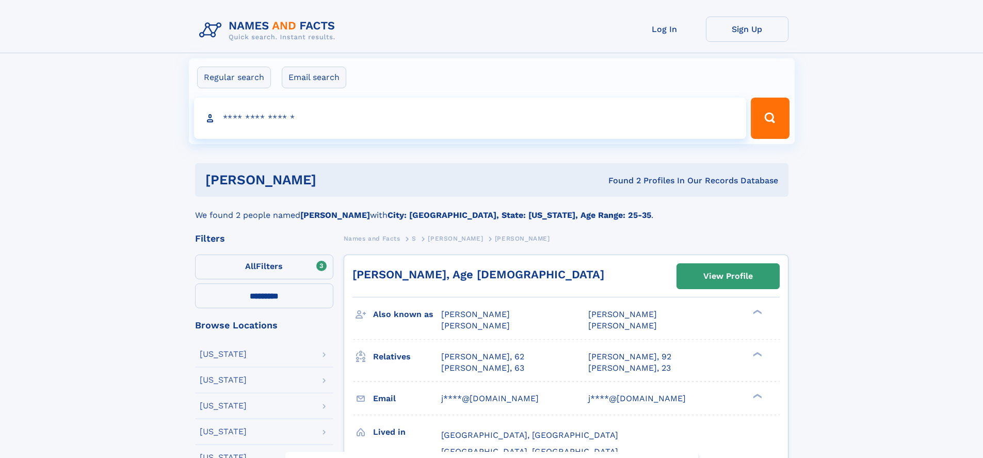 The width and height of the screenshot is (983, 458). Describe the element at coordinates (407, 432) in the screenshot. I see `h3: Lived in` at that location.